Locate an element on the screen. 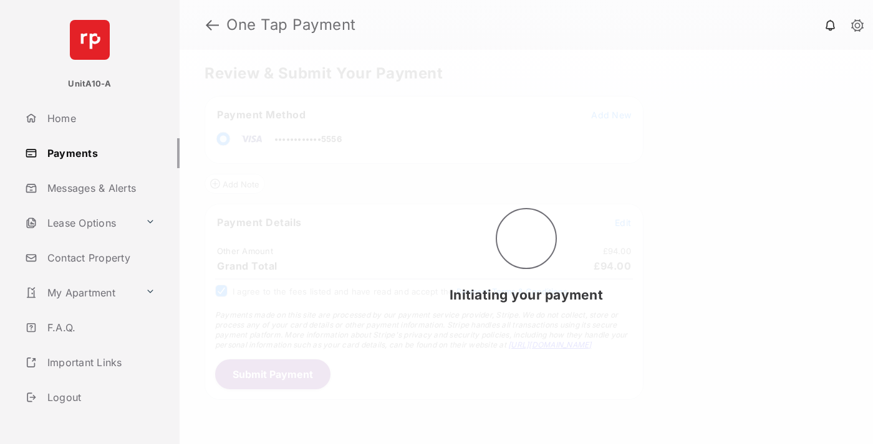 The height and width of the screenshot is (444, 873). a: Lease Options is located at coordinates (80, 223).